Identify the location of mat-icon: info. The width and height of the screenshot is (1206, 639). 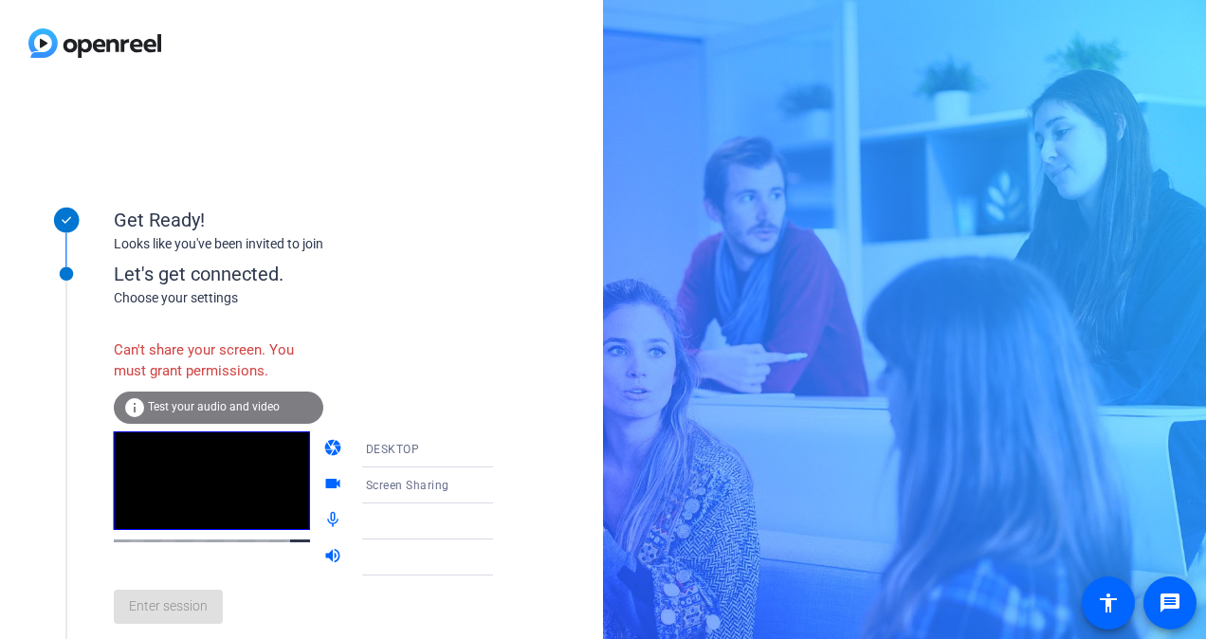
(135, 408).